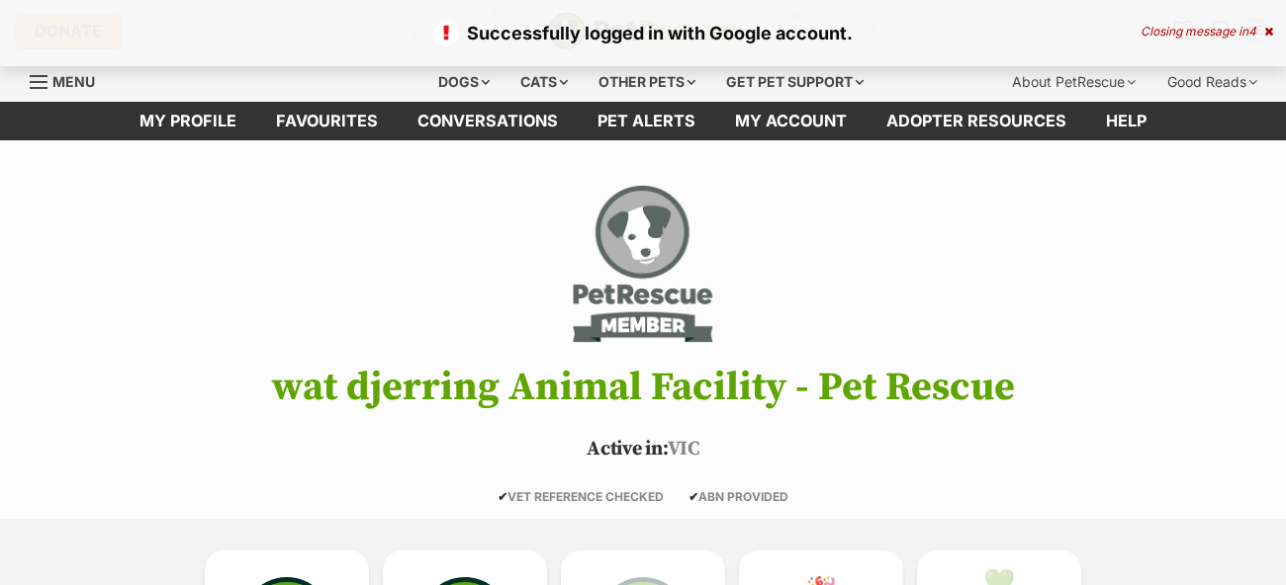  Describe the element at coordinates (794, 82) in the screenshot. I see `div: Get pet support` at that location.